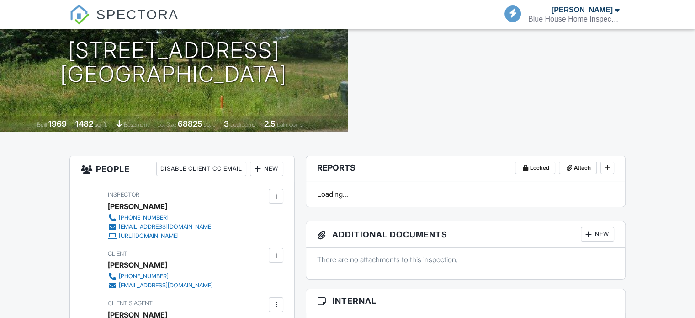 Image resolution: width=695 pixels, height=318 pixels. What do you see at coordinates (209, 124) in the screenshot?
I see `span: sq.ft.` at bounding box center [209, 124].